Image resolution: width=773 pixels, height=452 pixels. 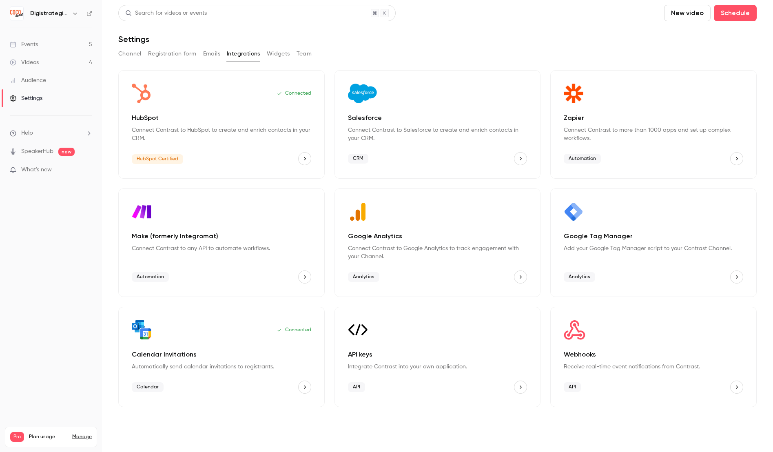 What do you see at coordinates (735, 13) in the screenshot?
I see `button: Schedule` at bounding box center [735, 13].